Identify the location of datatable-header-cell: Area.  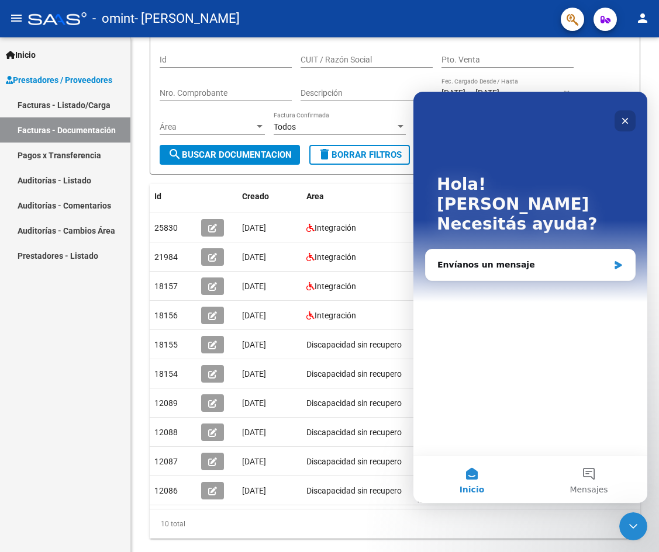
(357, 196).